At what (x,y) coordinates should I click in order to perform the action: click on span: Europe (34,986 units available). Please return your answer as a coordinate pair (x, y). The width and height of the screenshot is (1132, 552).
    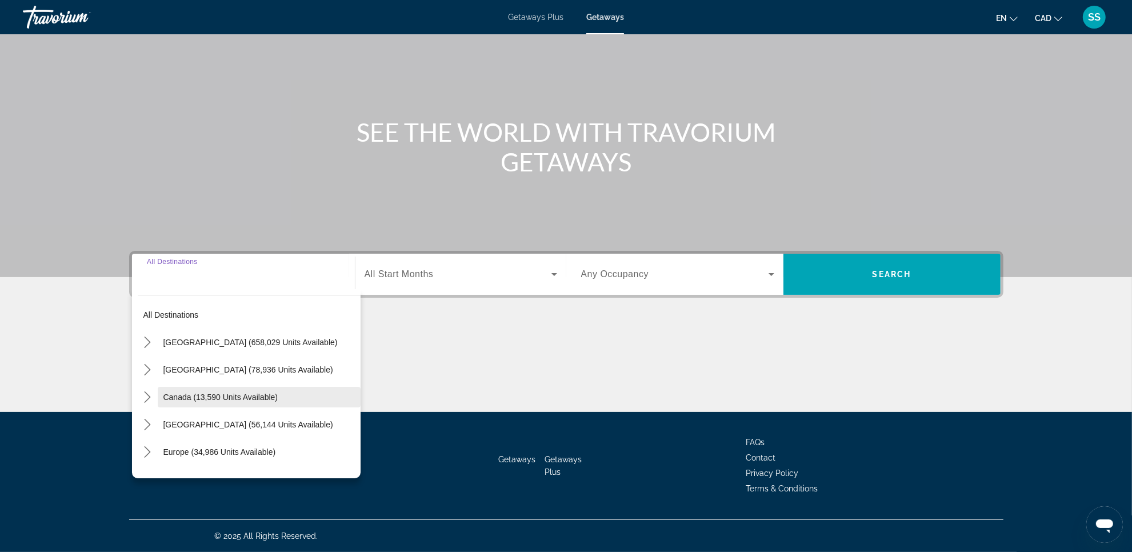
    Looking at the image, I should click on (219, 452).